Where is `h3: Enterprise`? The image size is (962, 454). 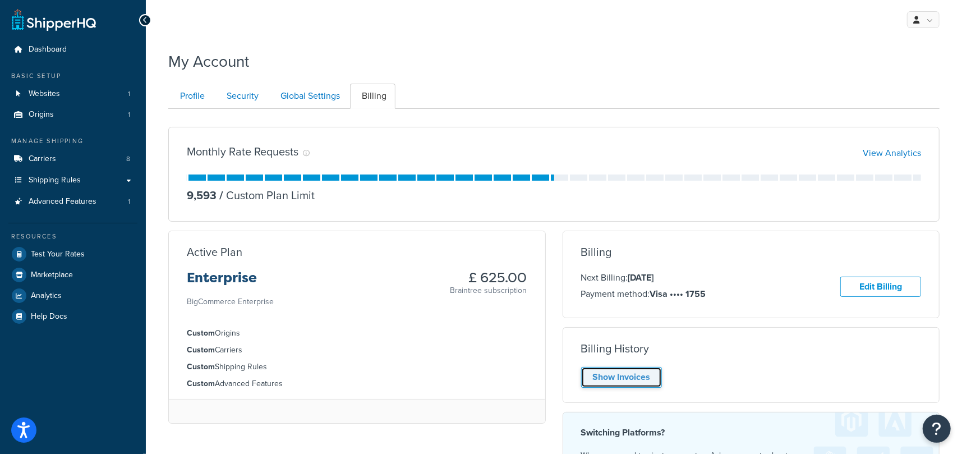
h3: Enterprise is located at coordinates (230, 282).